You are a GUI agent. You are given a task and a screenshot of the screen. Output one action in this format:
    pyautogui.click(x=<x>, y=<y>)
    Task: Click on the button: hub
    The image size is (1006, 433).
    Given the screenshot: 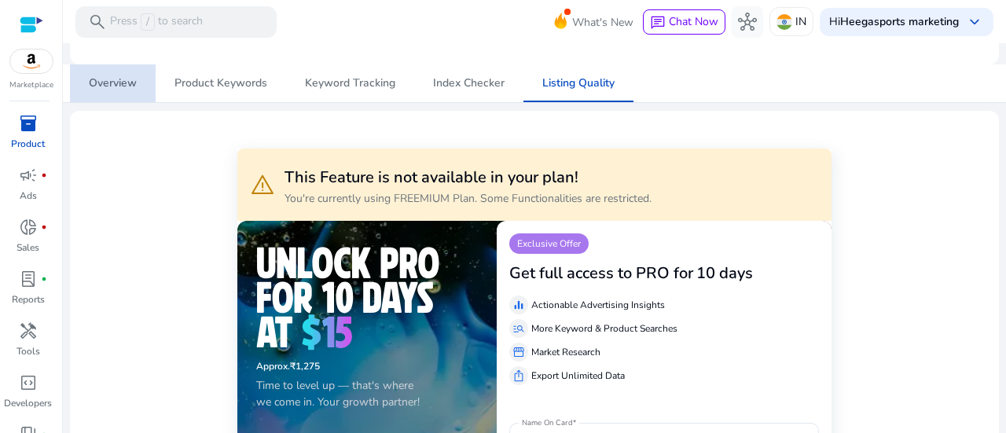 What is the action you would take?
    pyautogui.click(x=748, y=22)
    